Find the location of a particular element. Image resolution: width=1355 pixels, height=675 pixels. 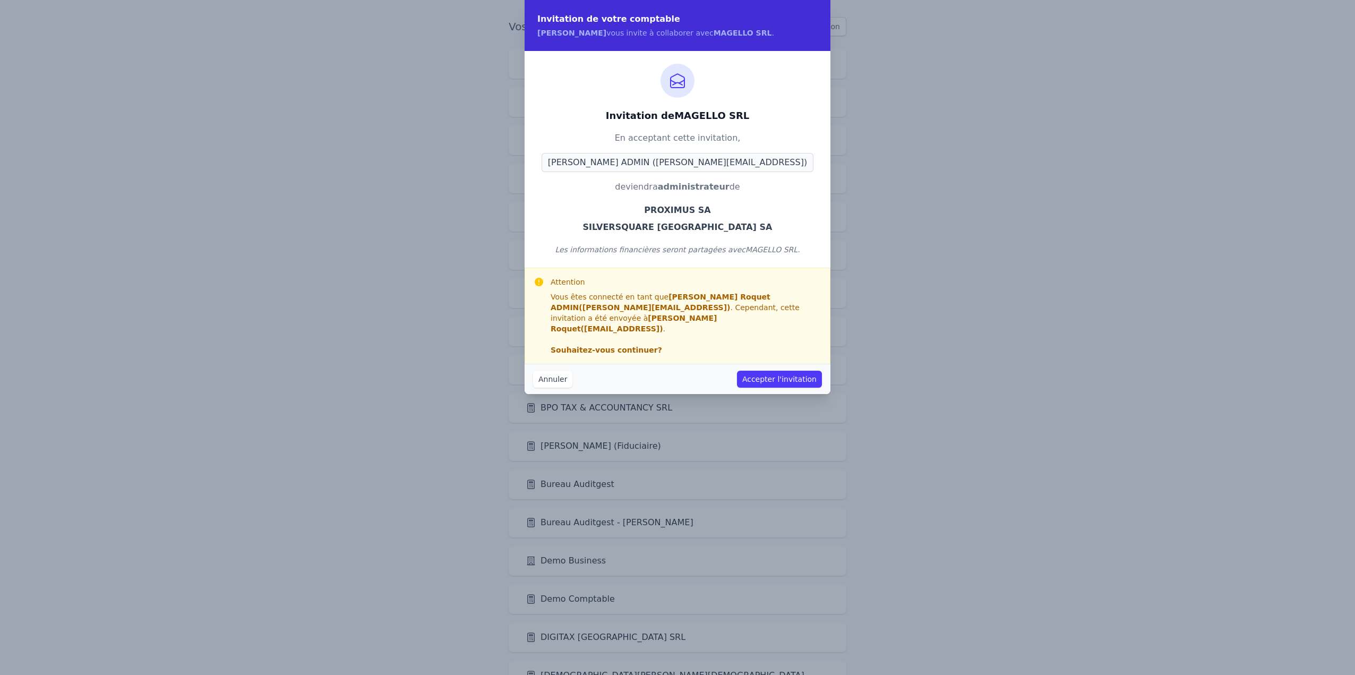

p: Les informations financières seront partagées avec MAGELLO SRL . is located at coordinates (677, 250).